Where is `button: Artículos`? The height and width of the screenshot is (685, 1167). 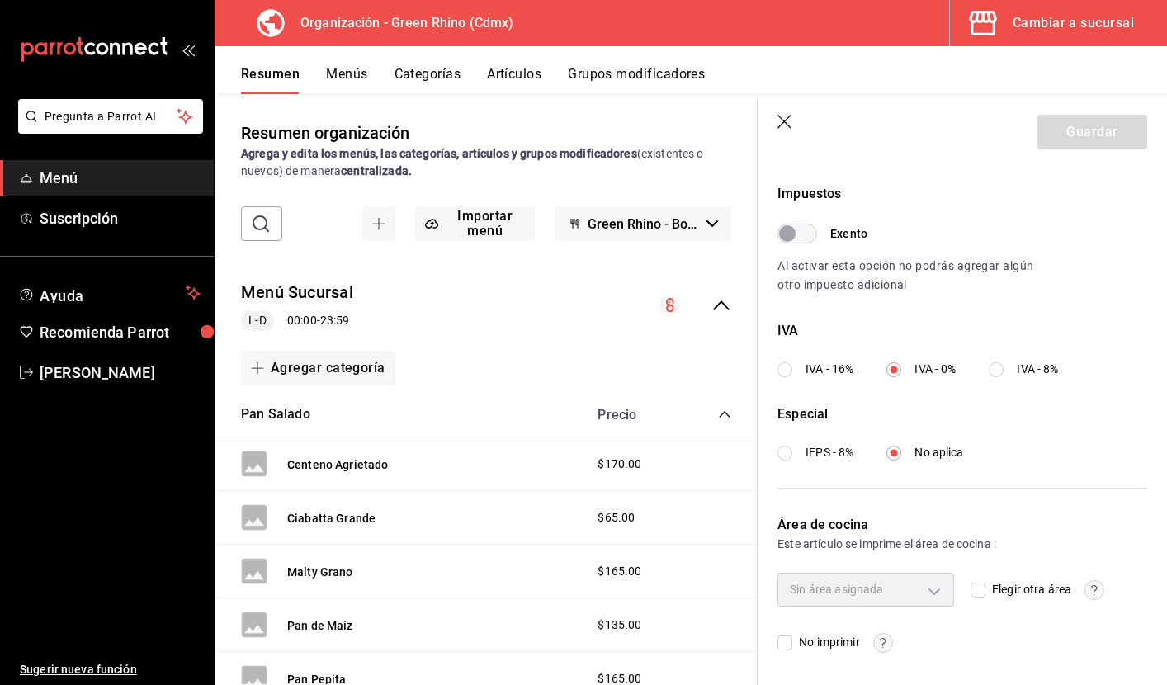 button: Artículos is located at coordinates (514, 80).